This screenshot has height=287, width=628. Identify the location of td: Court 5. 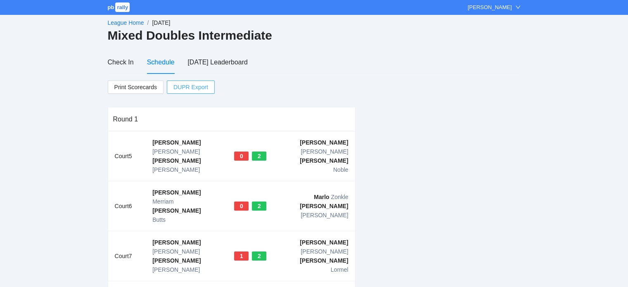
(127, 156).